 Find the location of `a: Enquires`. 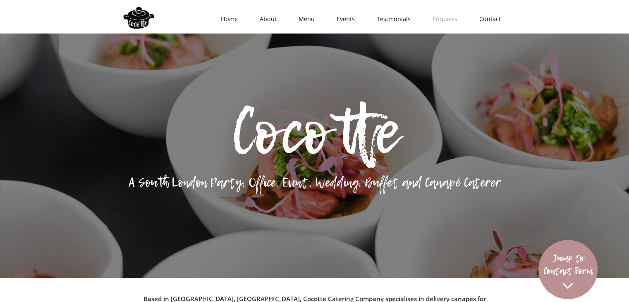

a: Enquires is located at coordinates (442, 19).